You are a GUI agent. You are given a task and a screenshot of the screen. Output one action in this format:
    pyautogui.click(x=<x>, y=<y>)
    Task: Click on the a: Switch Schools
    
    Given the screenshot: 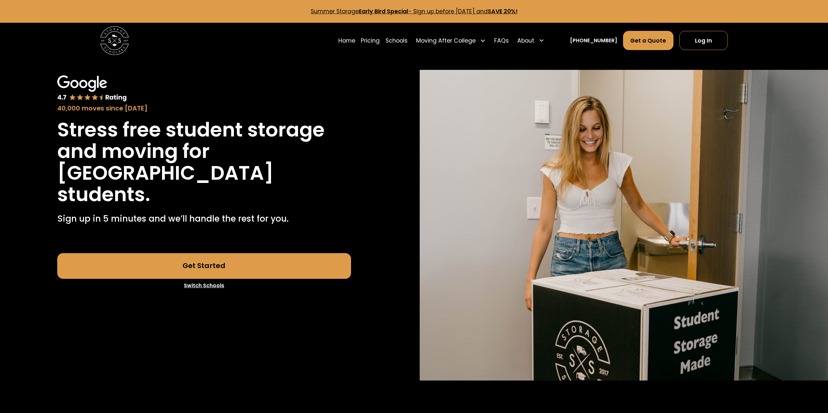 What is the action you would take?
    pyautogui.click(x=204, y=286)
    